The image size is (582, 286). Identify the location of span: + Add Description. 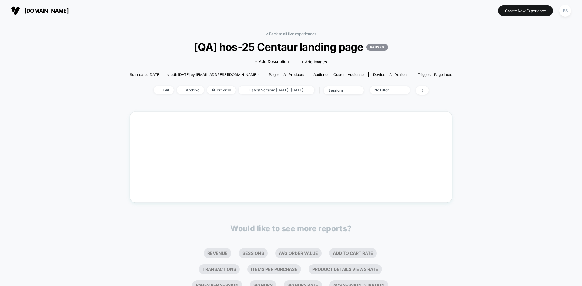
(272, 62).